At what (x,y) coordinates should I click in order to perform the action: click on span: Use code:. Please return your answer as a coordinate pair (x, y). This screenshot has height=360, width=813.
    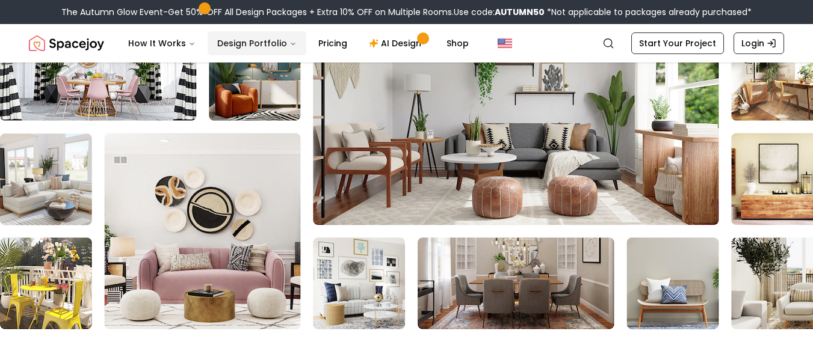
    Looking at the image, I should click on (499, 12).